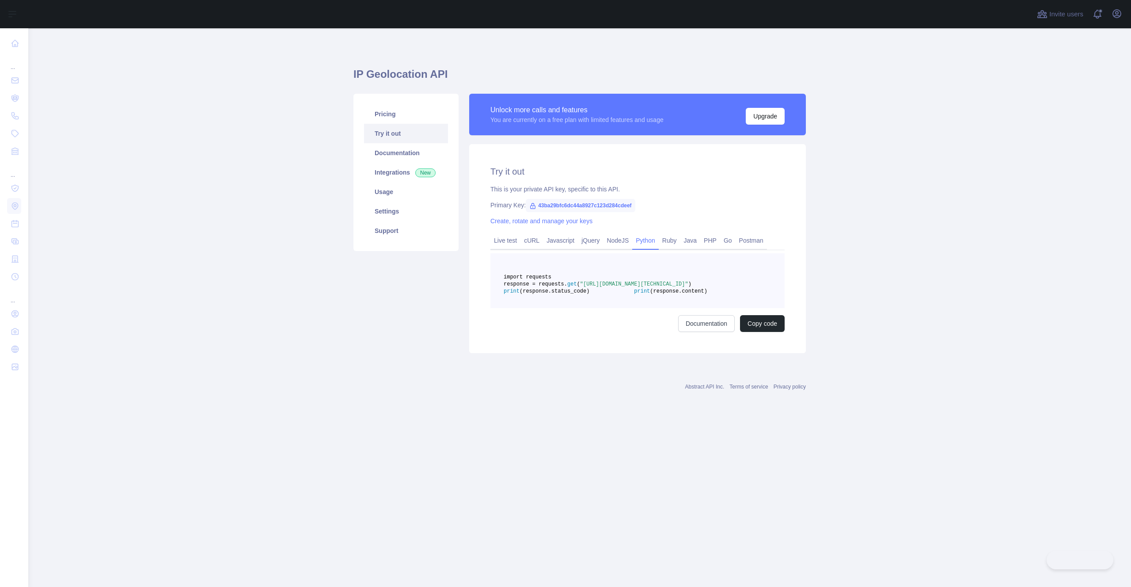 This screenshot has height=587, width=1131. Describe the element at coordinates (580, 205) in the screenshot. I see `span: 43ba29bfc6dc44a8927c123d284cdeef` at that location.